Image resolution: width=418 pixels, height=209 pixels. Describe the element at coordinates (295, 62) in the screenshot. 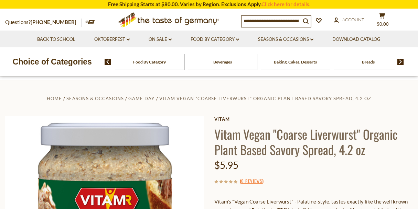

I see `span: Baking, Cakes, Desserts` at that location.